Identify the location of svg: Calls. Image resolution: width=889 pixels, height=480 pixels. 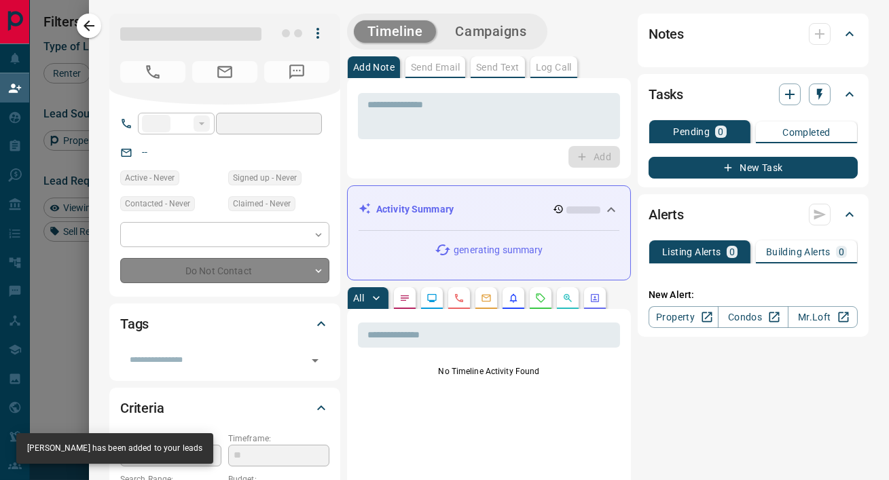
(459, 298).